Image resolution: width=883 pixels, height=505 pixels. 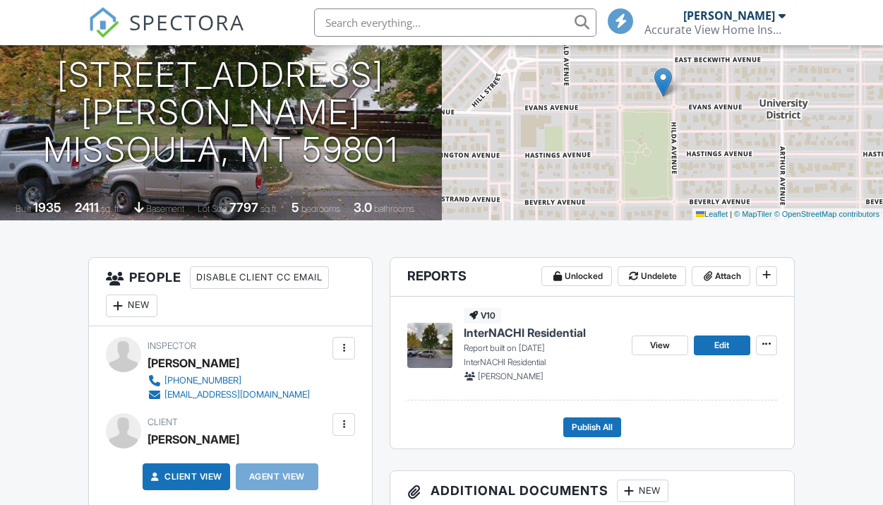 What do you see at coordinates (455, 23) in the screenshot?
I see `input: Search everything...` at bounding box center [455, 23].